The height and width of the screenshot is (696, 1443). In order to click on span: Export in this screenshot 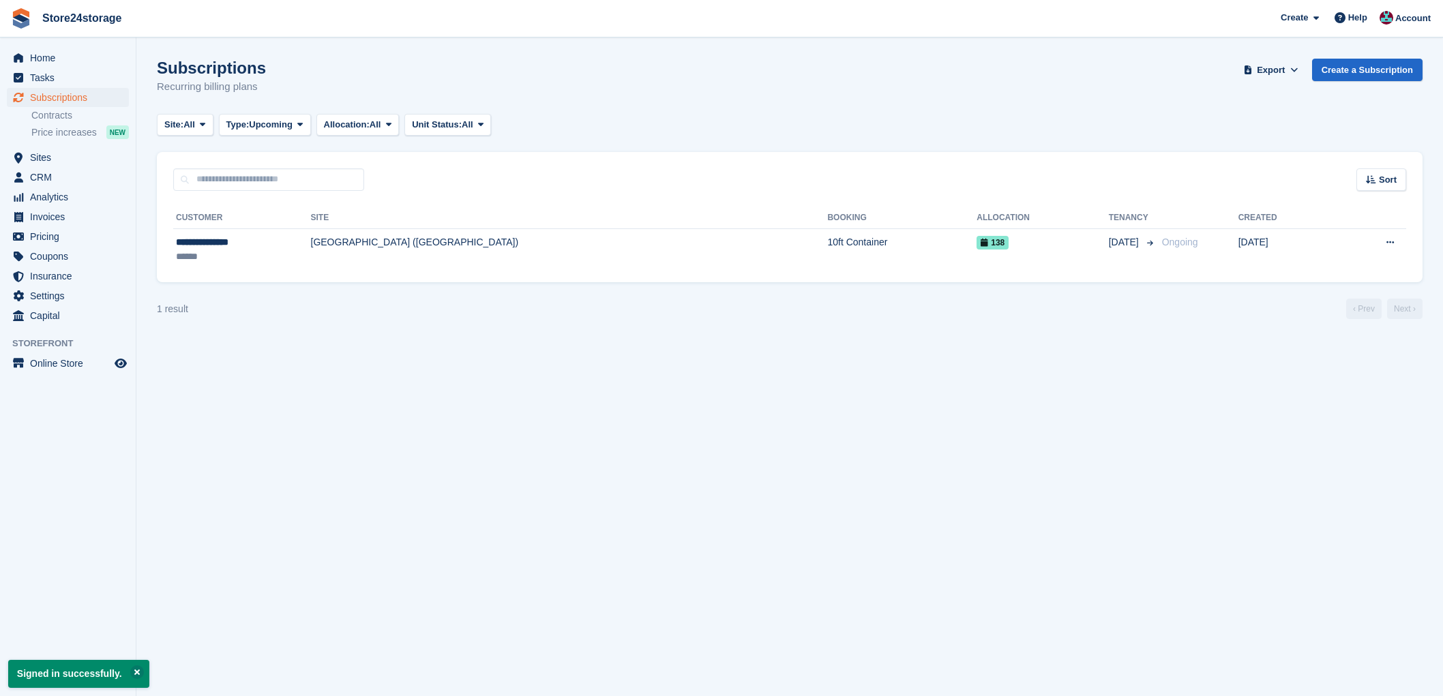, I will do `click(1270, 70)`.